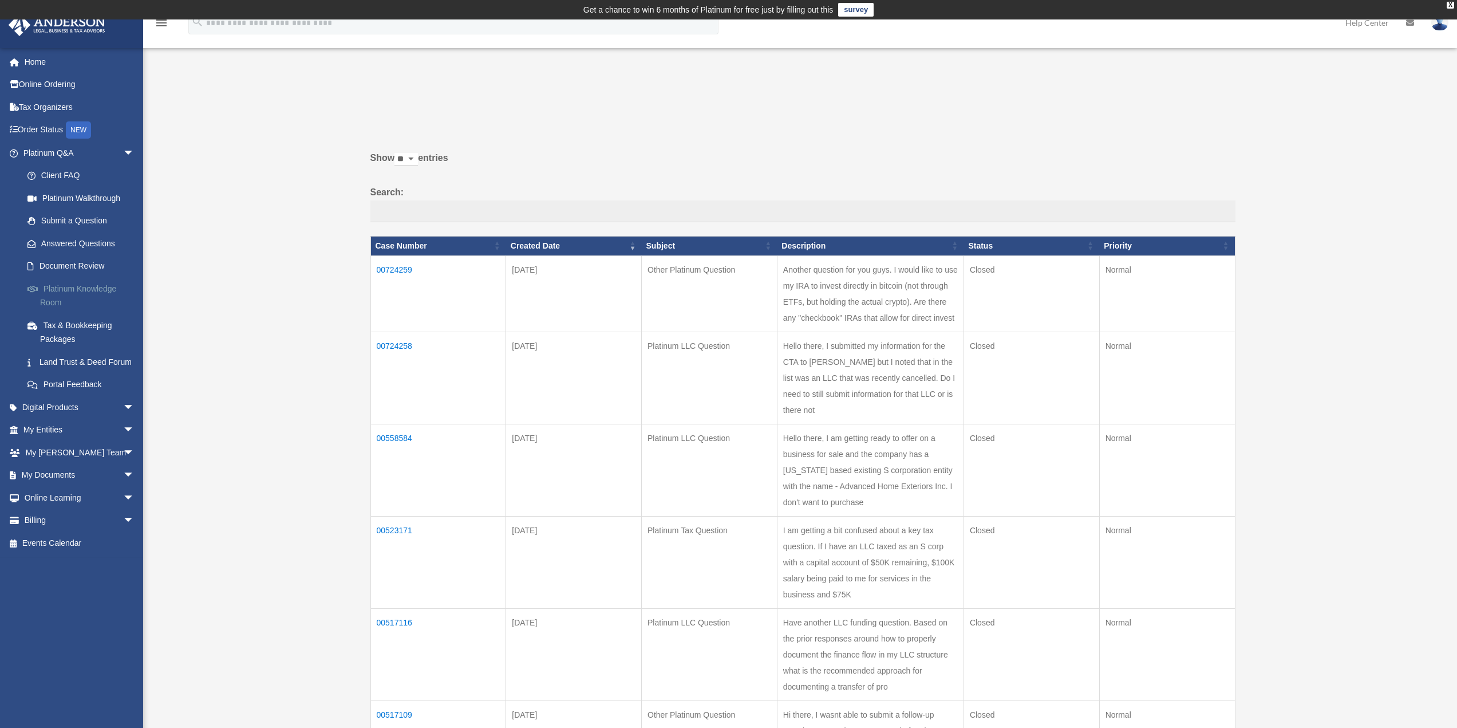 The image size is (1457, 728). I want to click on a: Billingarrow_drop_down, so click(80, 520).